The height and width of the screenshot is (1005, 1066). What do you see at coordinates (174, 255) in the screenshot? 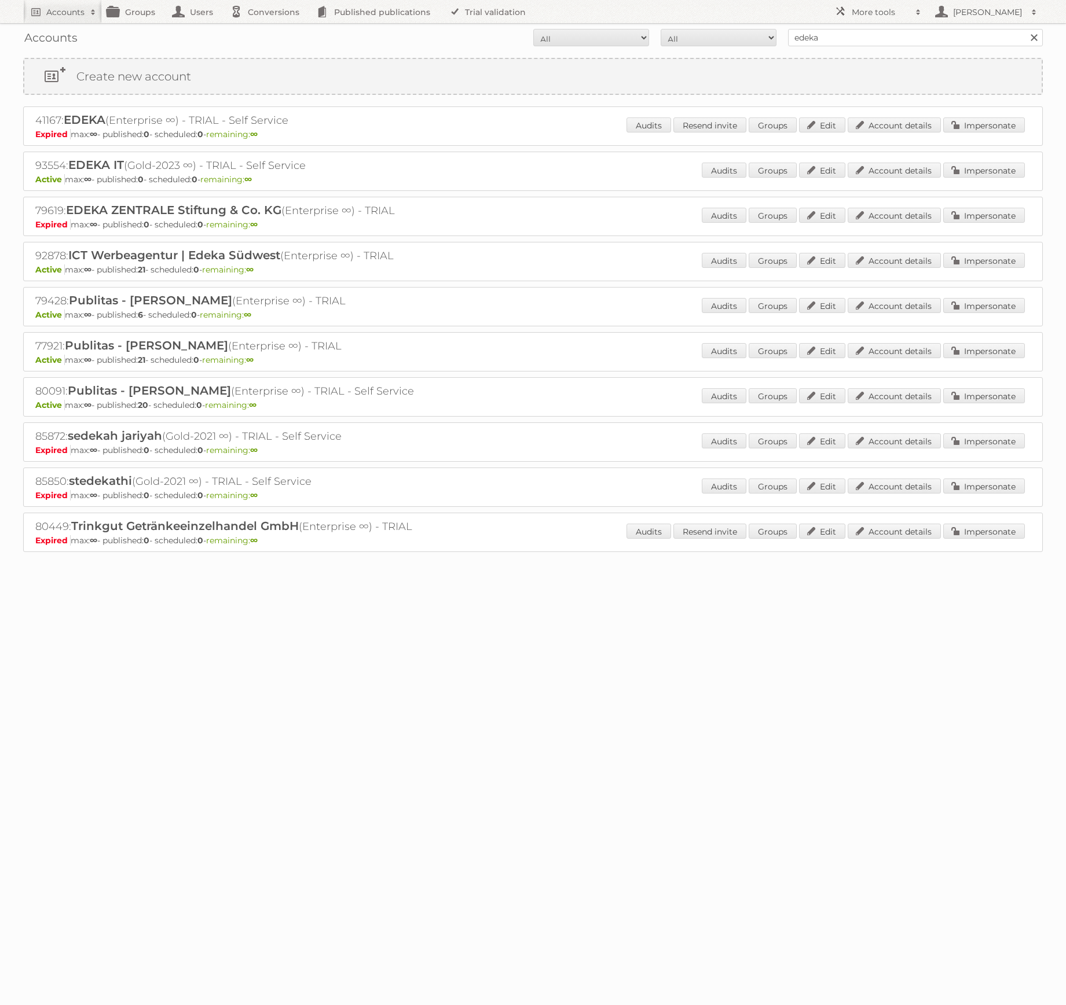
I see `span: ICT Werbeagentur | Edeka Südwest` at bounding box center [174, 255].